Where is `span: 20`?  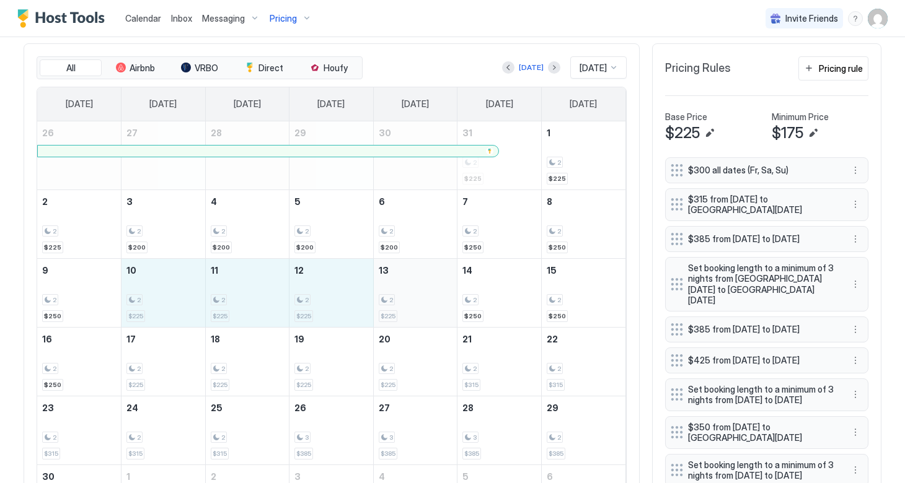 span: 20 is located at coordinates (384, 339).